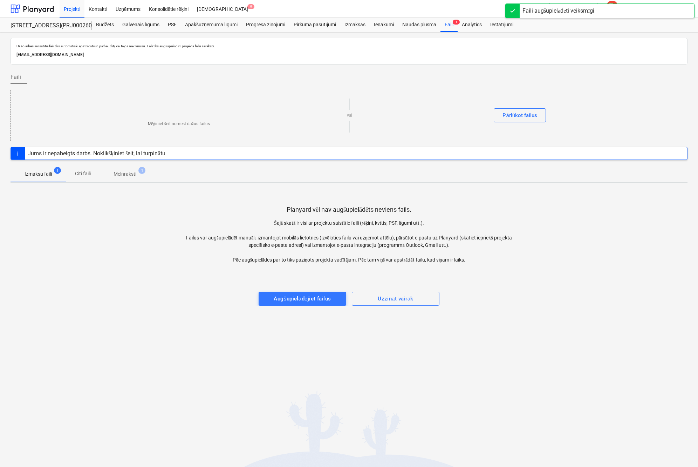 The width and height of the screenshot is (698, 467). I want to click on span: 9, so click(251, 7).